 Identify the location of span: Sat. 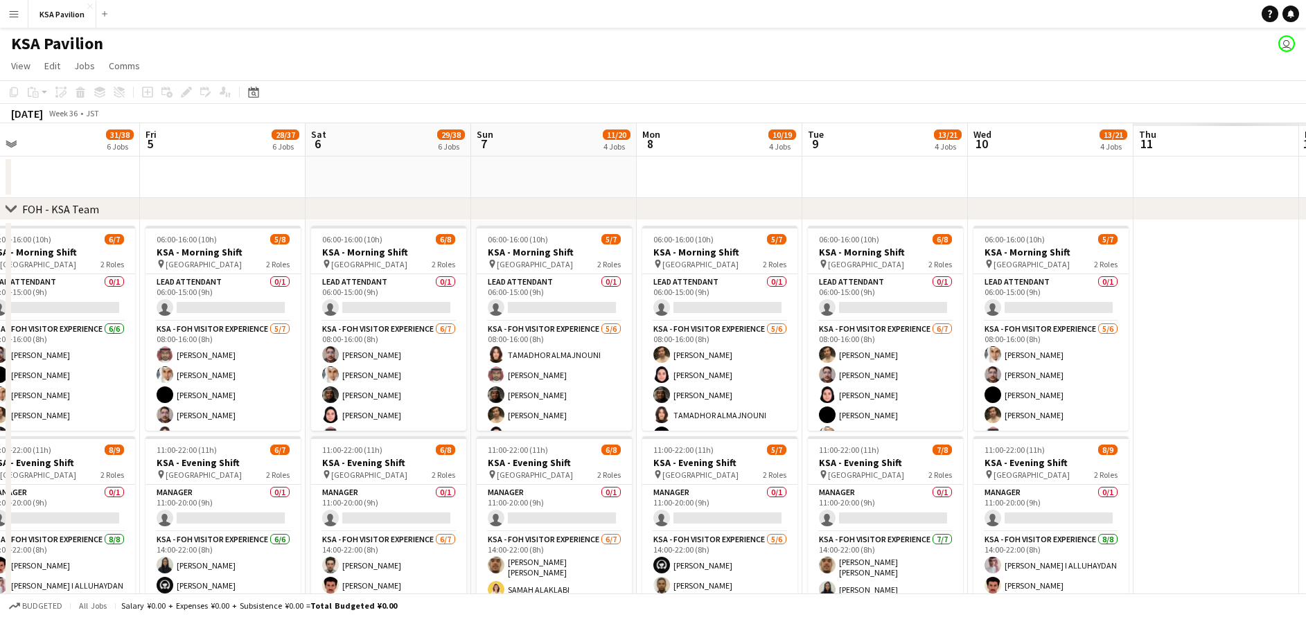
(319, 134).